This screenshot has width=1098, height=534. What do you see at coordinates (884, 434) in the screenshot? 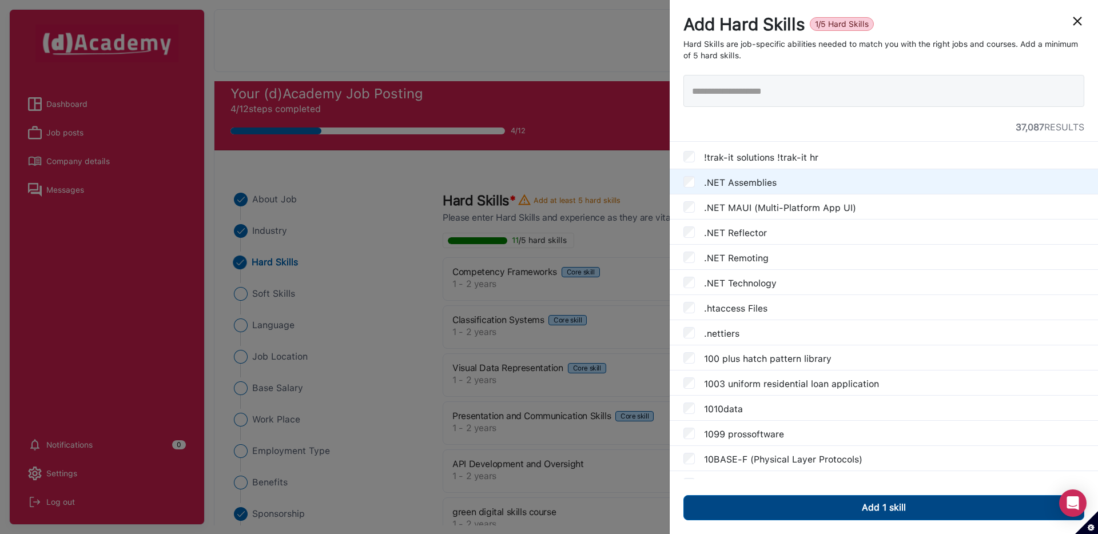
I see `div: 1099 prossoftware` at bounding box center [884, 434].